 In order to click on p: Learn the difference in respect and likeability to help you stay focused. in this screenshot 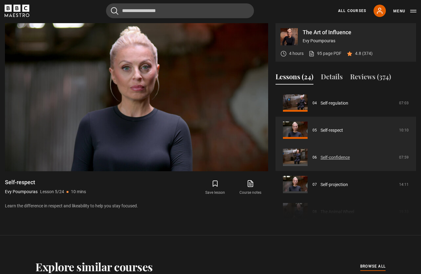, I will do `click(136, 205)`.